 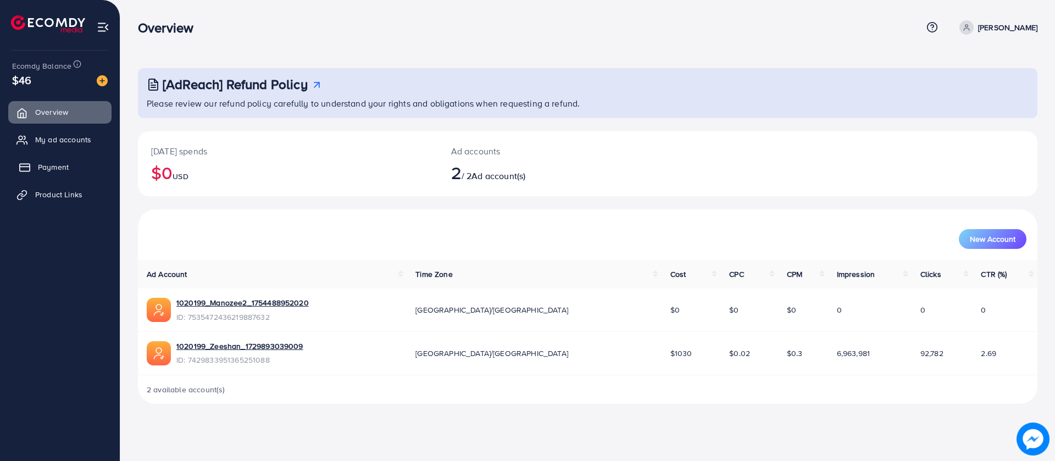 I want to click on h2: $0, so click(x=288, y=172).